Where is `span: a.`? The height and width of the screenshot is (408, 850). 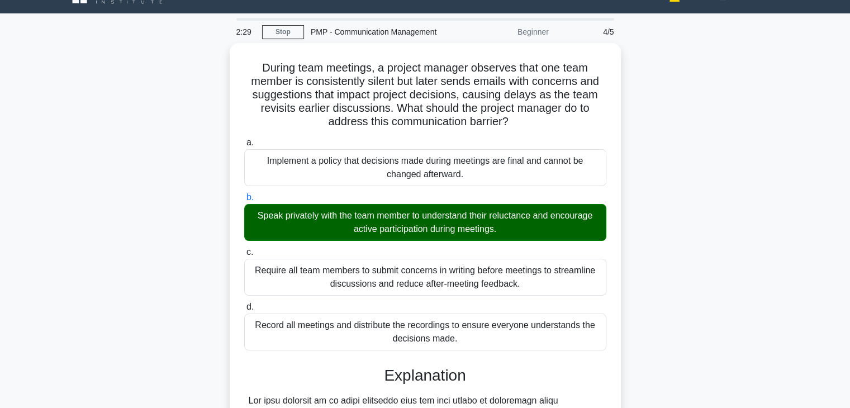
span: a. is located at coordinates (250, 142).